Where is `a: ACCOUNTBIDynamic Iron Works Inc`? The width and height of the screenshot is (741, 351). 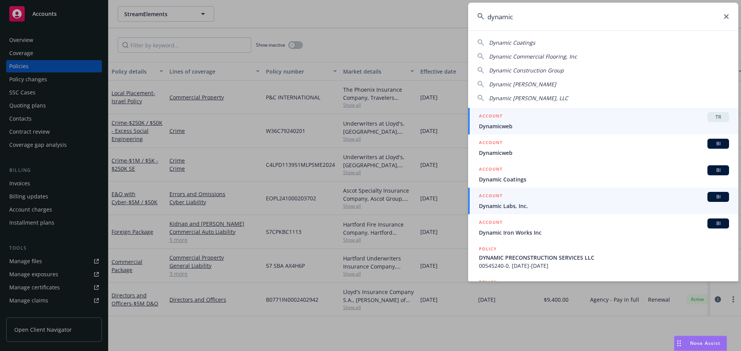
a: ACCOUNTBIDynamic Iron Works Inc is located at coordinates (603, 228).